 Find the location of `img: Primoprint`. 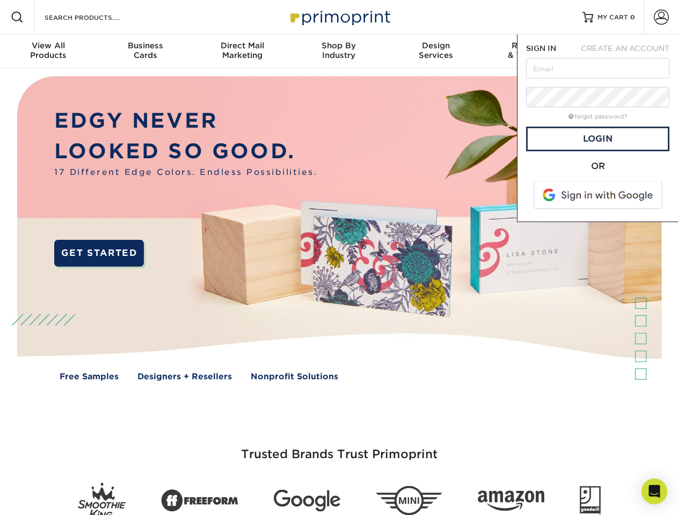

img: Primoprint is located at coordinates (339, 17).